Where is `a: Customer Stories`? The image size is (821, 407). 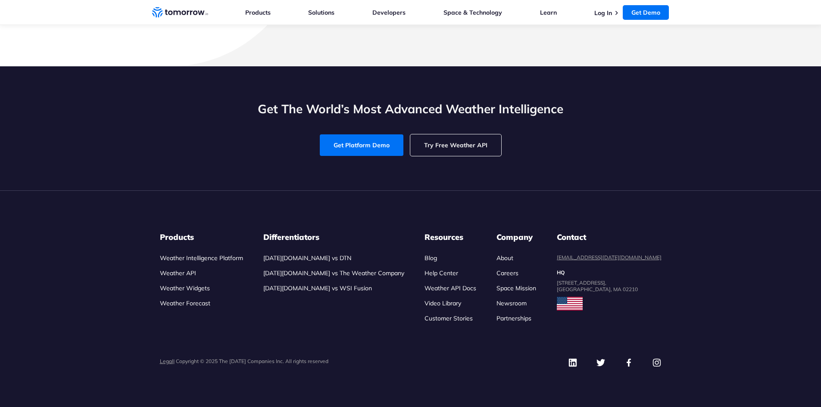
a: Customer Stories is located at coordinates (449, 319).